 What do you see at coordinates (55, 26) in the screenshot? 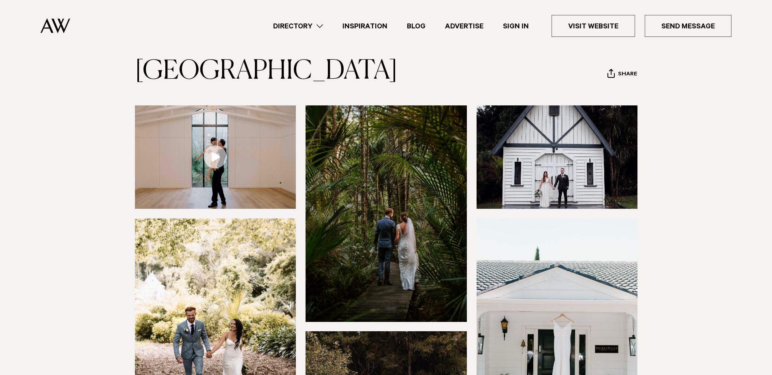
I see `img: Auckland Weddings Logo` at bounding box center [55, 26].